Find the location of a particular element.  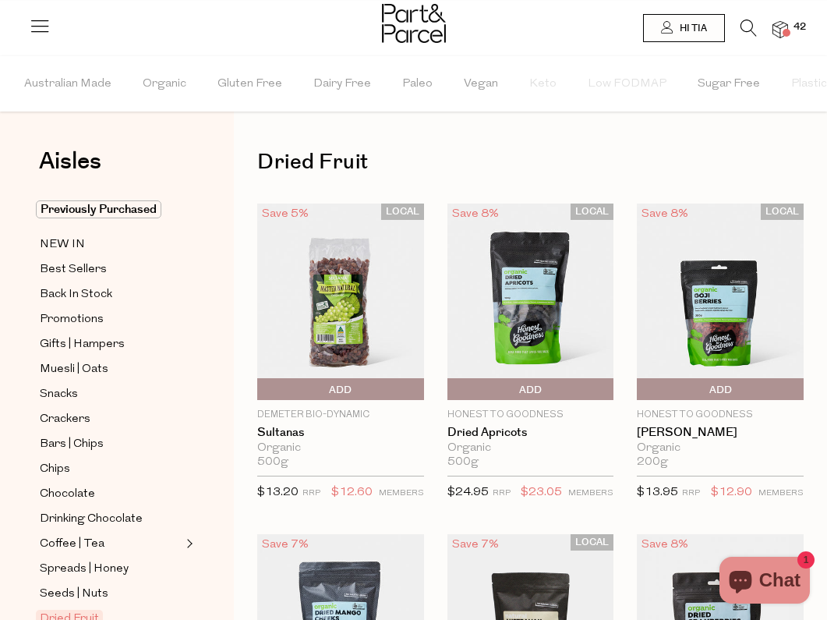

div: Save 5% is located at coordinates (285, 214).